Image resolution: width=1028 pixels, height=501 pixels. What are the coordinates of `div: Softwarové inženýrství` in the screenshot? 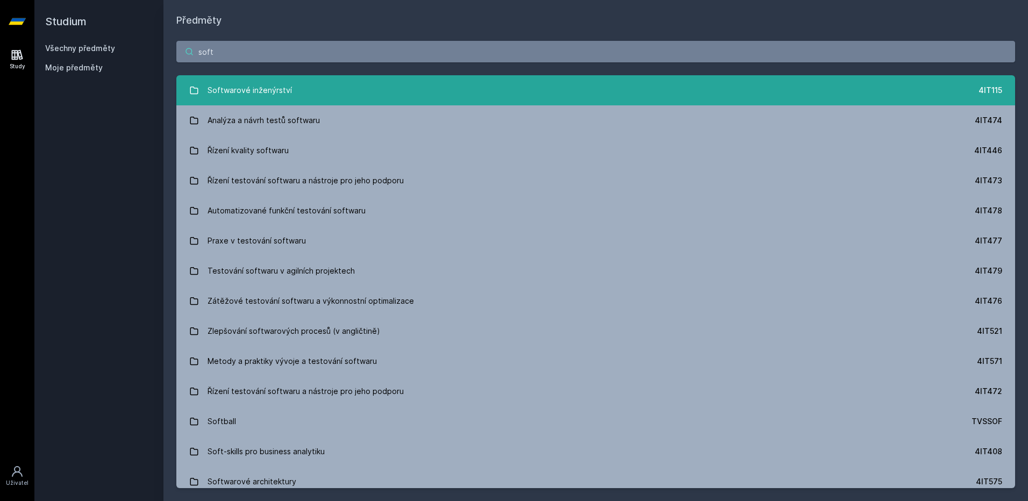 It's located at (250, 90).